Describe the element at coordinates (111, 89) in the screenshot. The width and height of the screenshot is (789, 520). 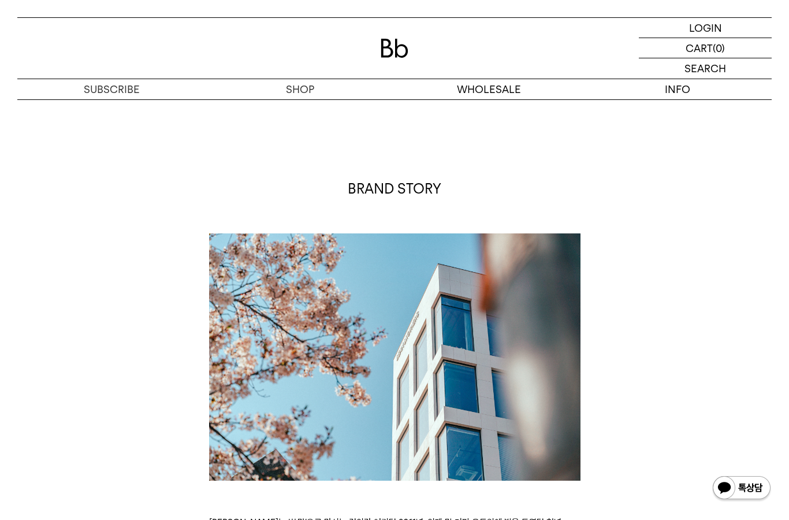
I see `p: SUBSCRIBE` at that location.